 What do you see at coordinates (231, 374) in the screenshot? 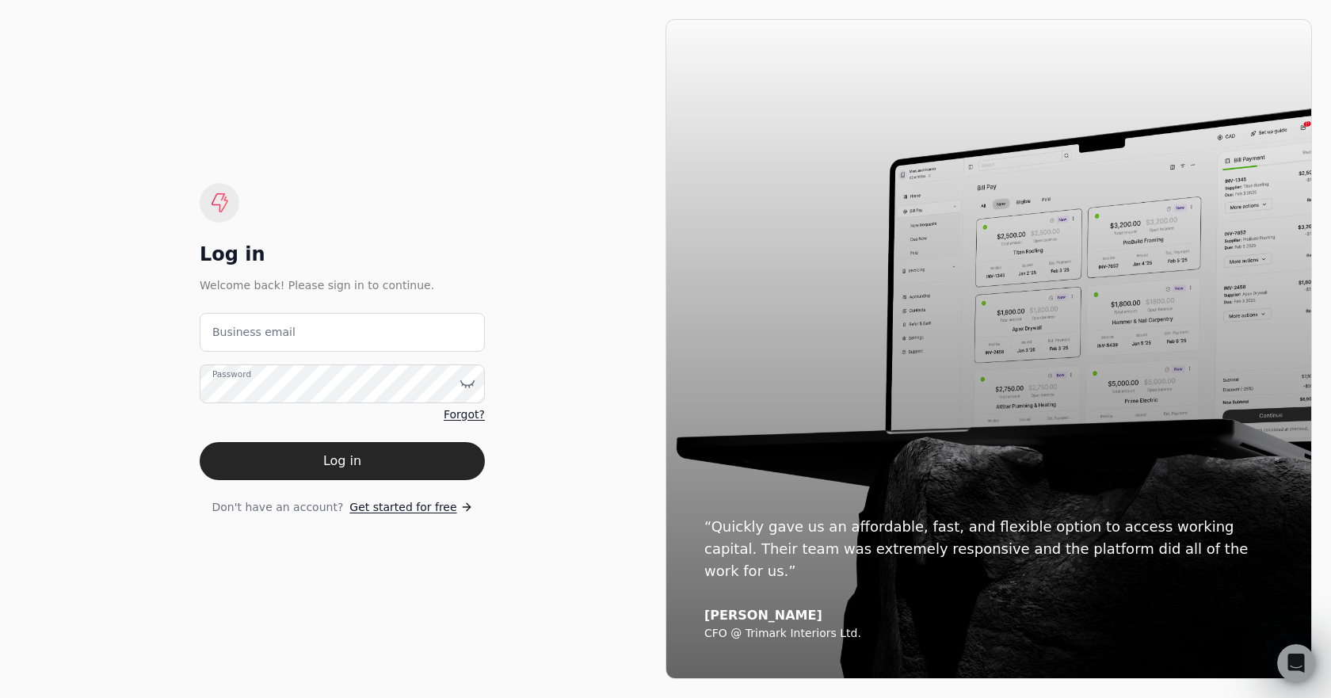
I see `label: Password` at bounding box center [231, 374].